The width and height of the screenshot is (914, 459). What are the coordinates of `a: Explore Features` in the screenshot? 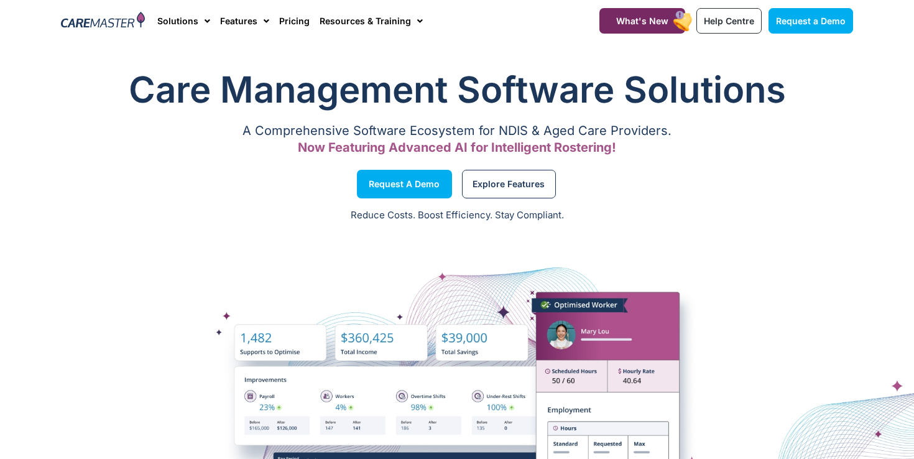 It's located at (508, 184).